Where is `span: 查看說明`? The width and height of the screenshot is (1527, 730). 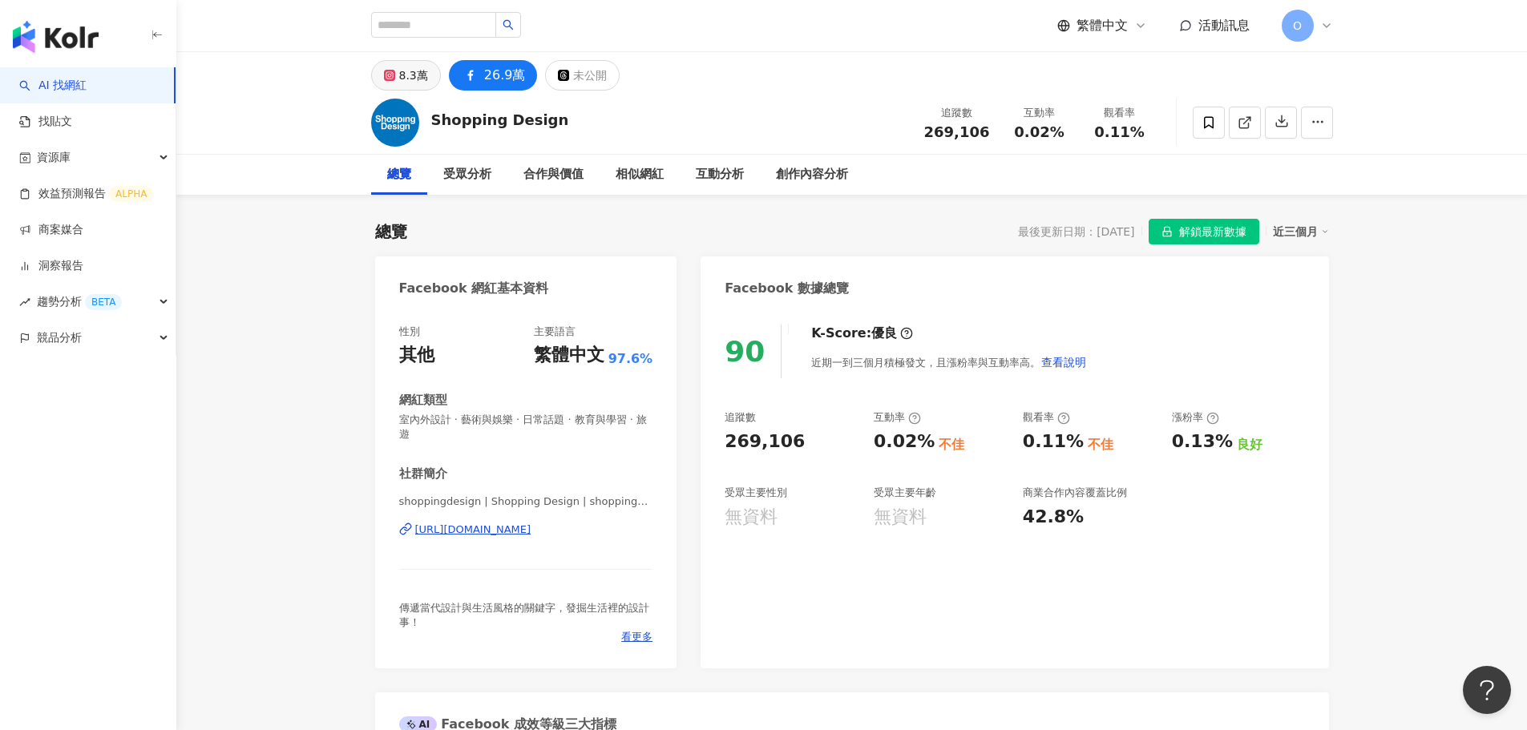
span: 查看說明 is located at coordinates (1064, 362).